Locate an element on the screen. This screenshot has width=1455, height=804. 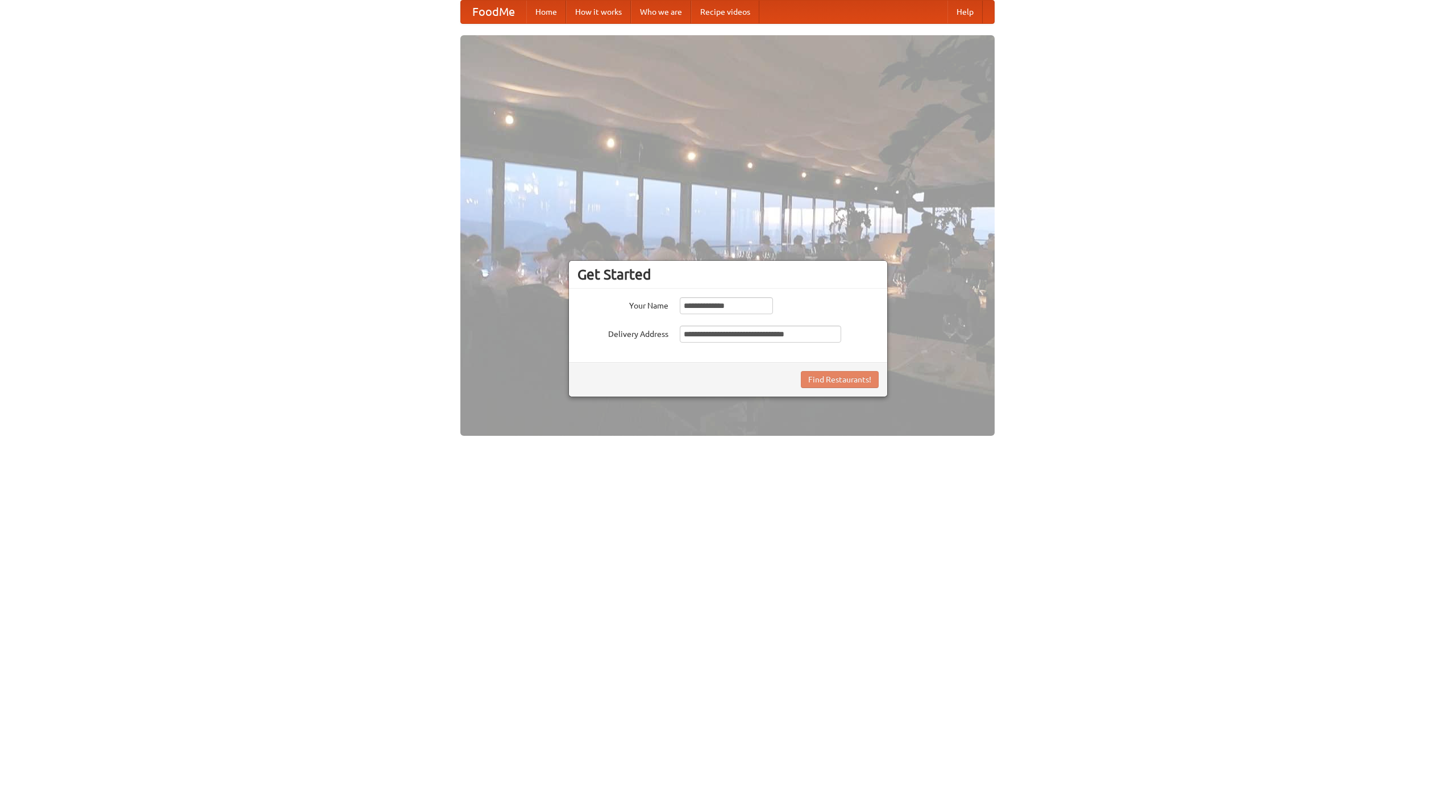
a: Help is located at coordinates (965, 12).